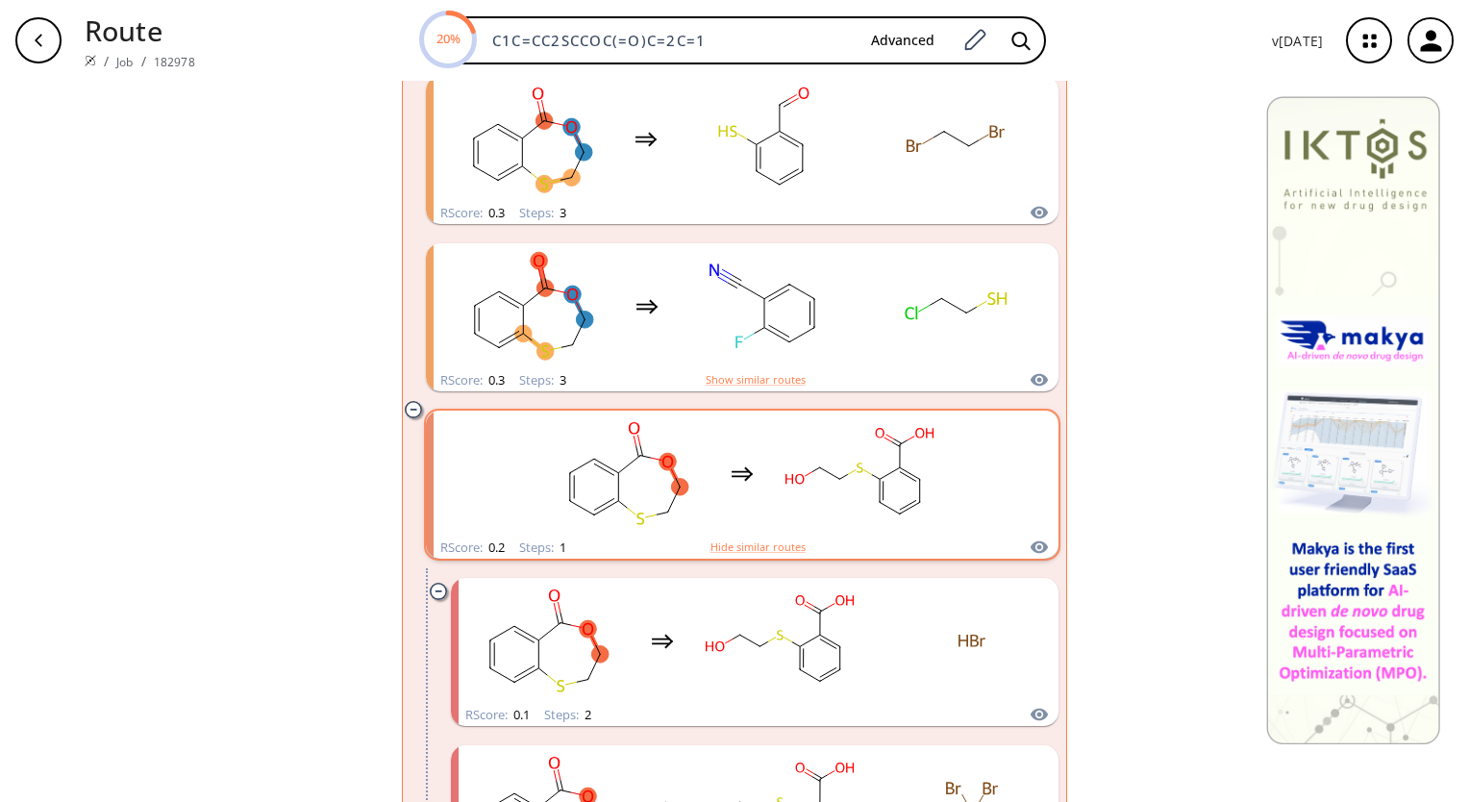 This screenshot has width=1469, height=802. I want to click on img: Banner, so click(1353, 420).